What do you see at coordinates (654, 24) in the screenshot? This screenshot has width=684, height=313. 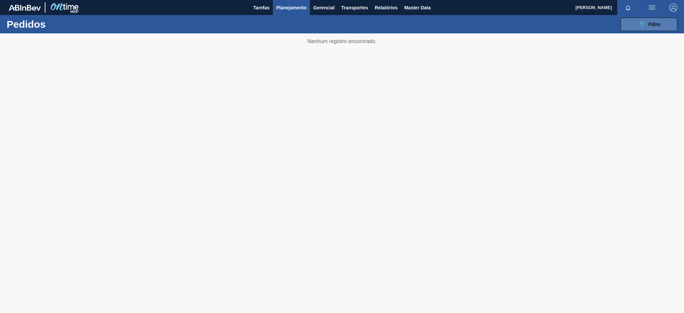 I see `span: Filtro` at bounding box center [654, 24].